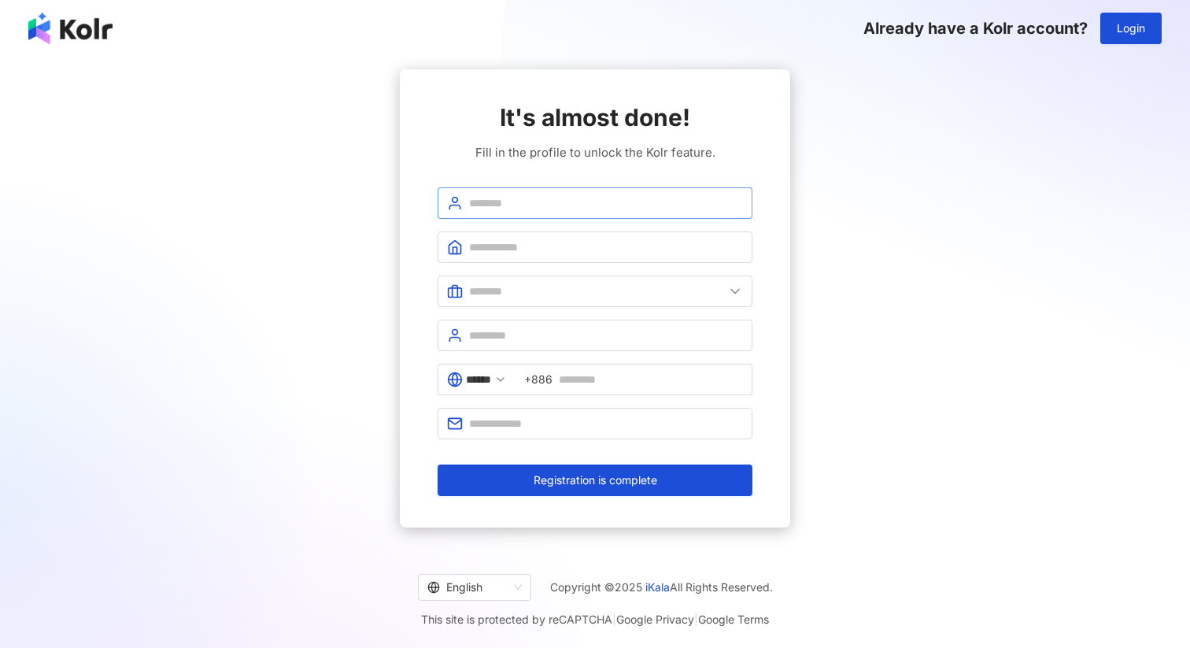  What do you see at coordinates (538, 379) in the screenshot?
I see `span: +886` at bounding box center [538, 379].